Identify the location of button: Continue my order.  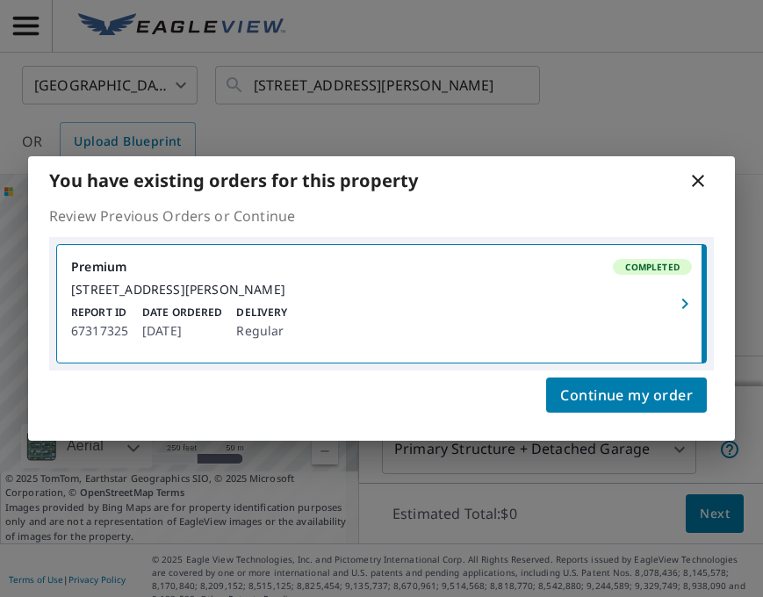
(626, 395).